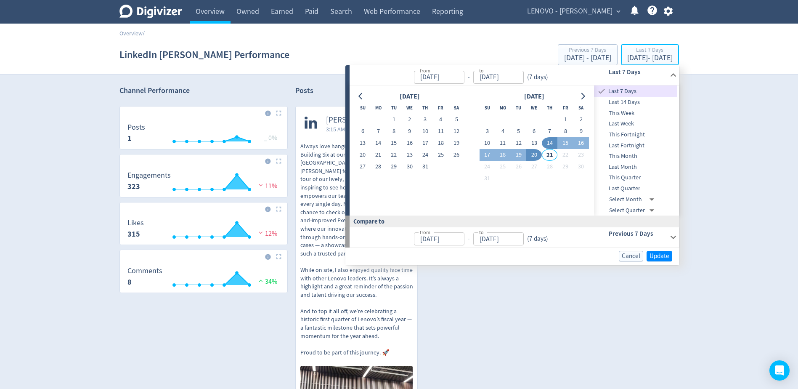 The width and height of the screenshot is (798, 389). I want to click on button: Go to next month, so click(583, 96).